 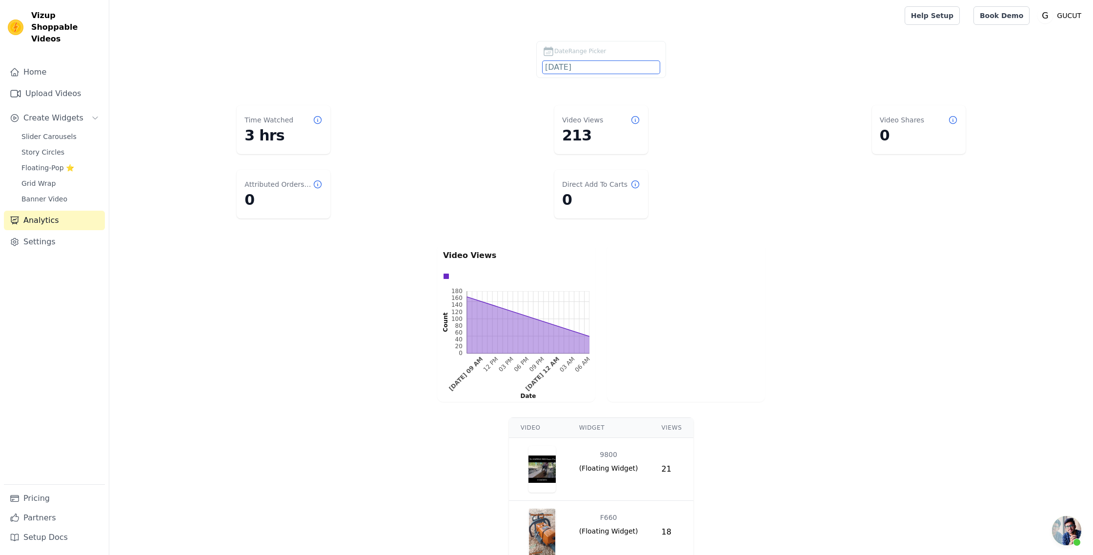 What do you see at coordinates (583, 365) in the screenshot?
I see `text: 06 AM` at bounding box center [583, 365].